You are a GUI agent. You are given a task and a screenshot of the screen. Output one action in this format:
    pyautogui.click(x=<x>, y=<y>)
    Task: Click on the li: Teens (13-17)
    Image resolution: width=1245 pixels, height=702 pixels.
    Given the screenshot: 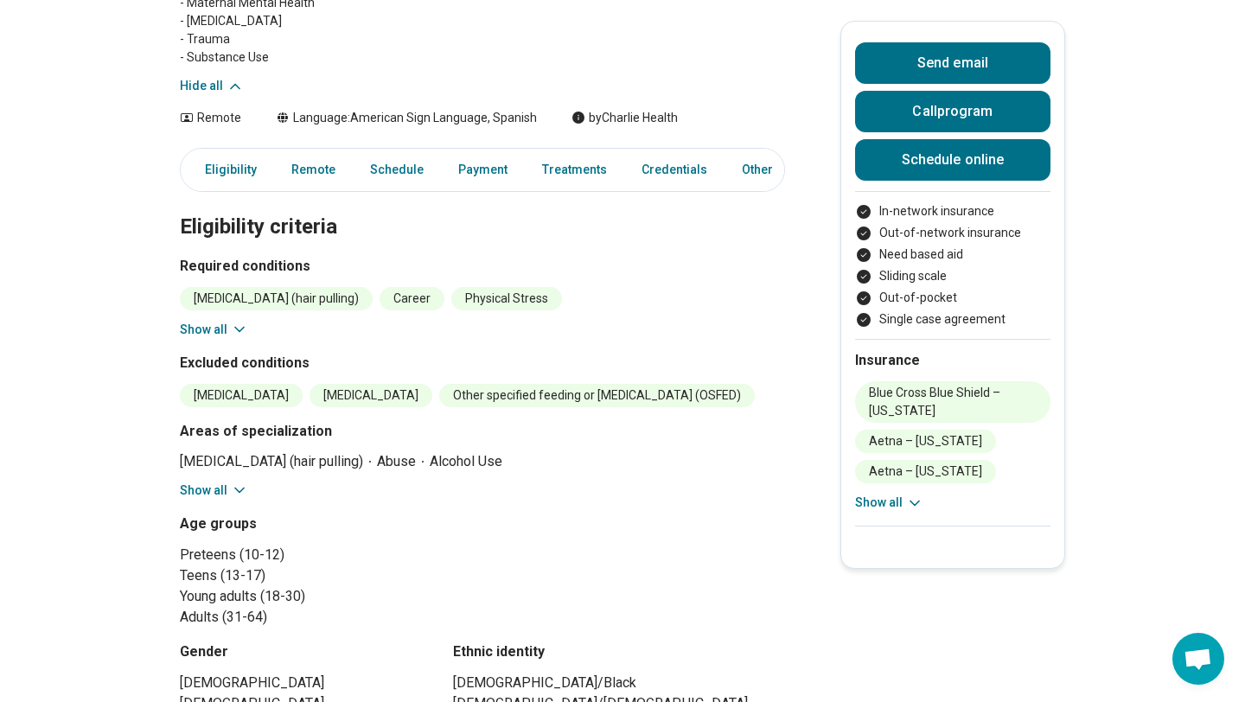 What is the action you would take?
    pyautogui.click(x=482, y=576)
    